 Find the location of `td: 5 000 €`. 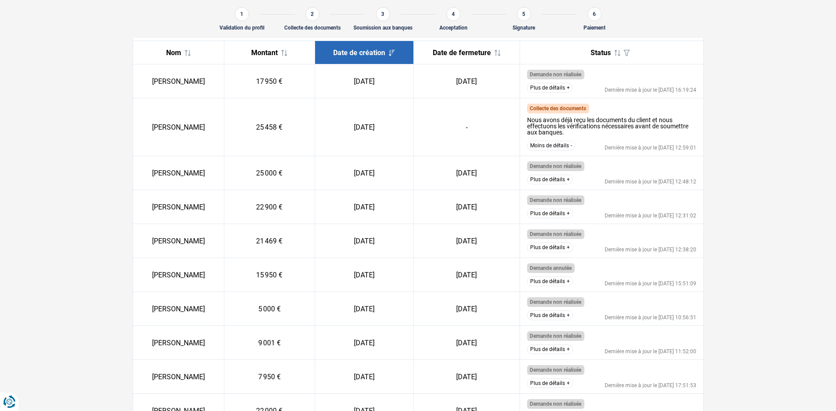

td: 5 000 € is located at coordinates (269, 309).